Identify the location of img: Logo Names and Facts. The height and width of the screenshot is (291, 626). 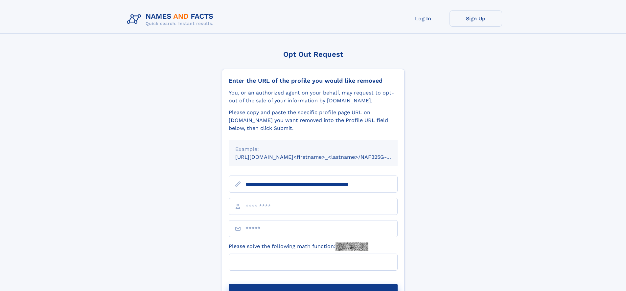
(171, 19).